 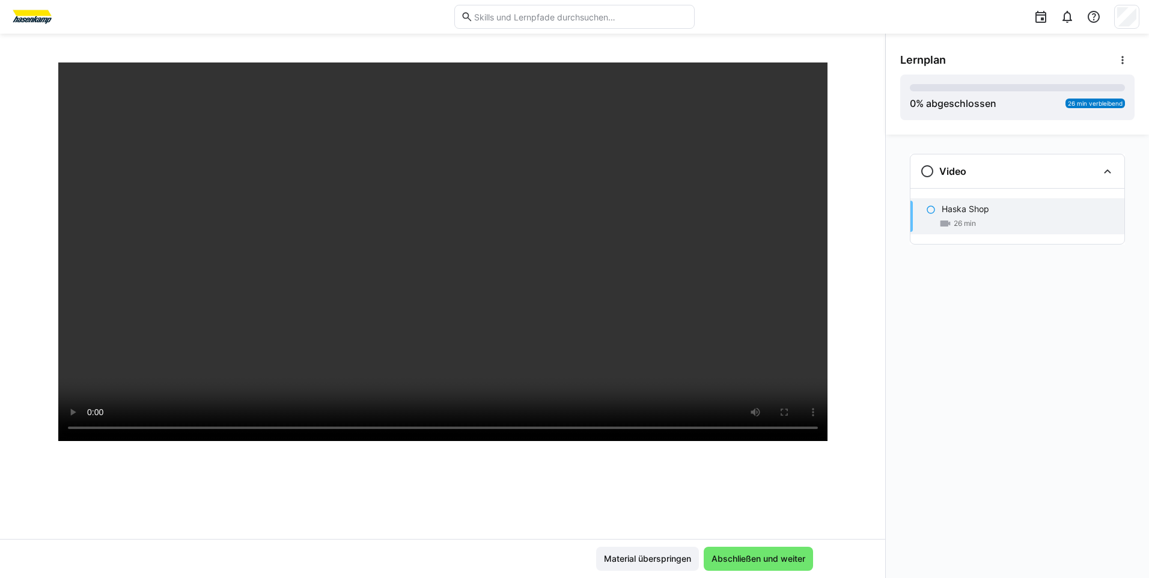 What do you see at coordinates (923, 60) in the screenshot?
I see `span: Lernplan` at bounding box center [923, 60].